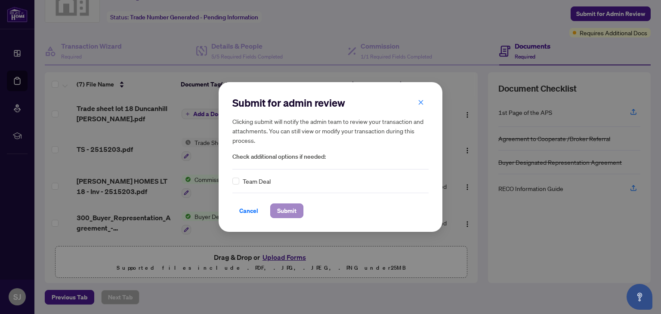  Describe the element at coordinates (249, 211) in the screenshot. I see `span: Cancel` at that location.